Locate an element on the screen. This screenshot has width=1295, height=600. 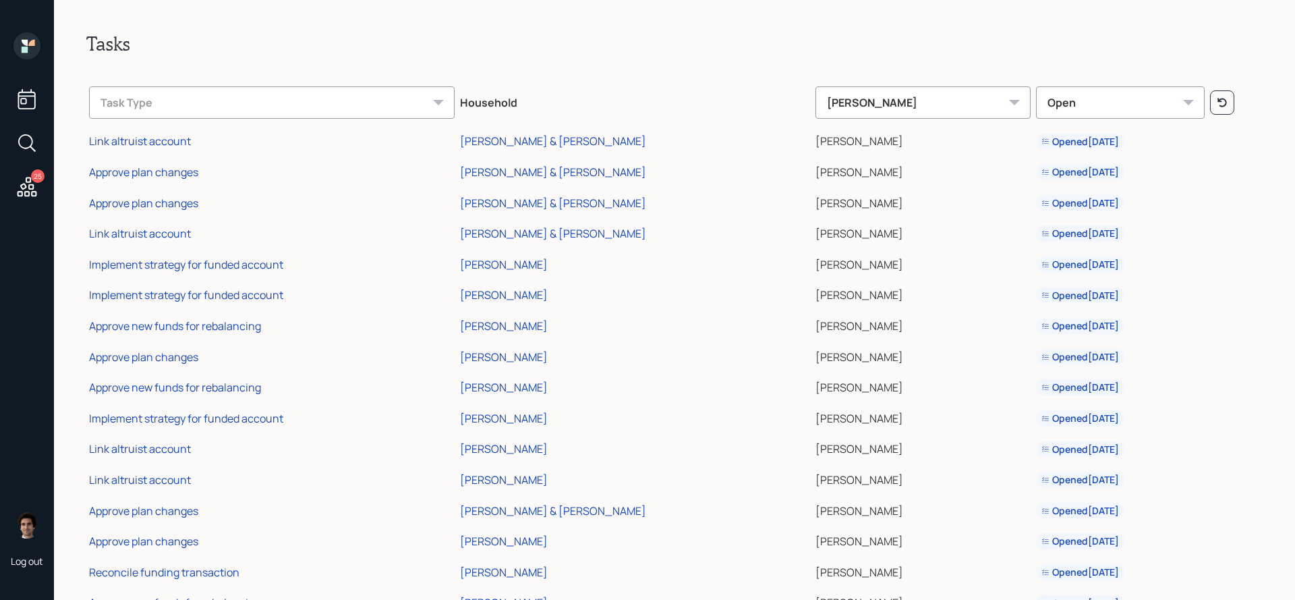
div: Log out is located at coordinates (27, 560).